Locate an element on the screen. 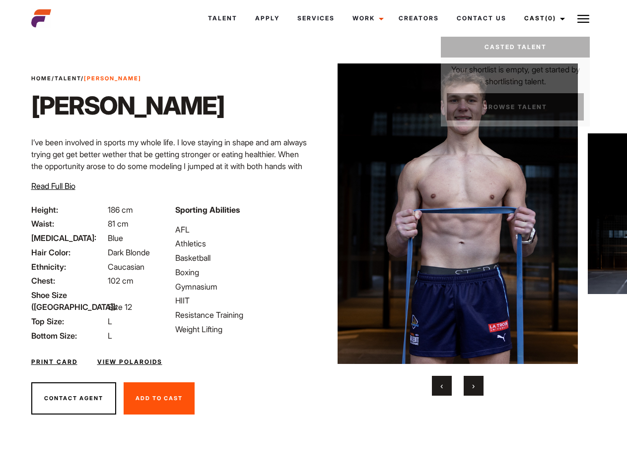  button: Contact Agent is located at coordinates (73, 399).